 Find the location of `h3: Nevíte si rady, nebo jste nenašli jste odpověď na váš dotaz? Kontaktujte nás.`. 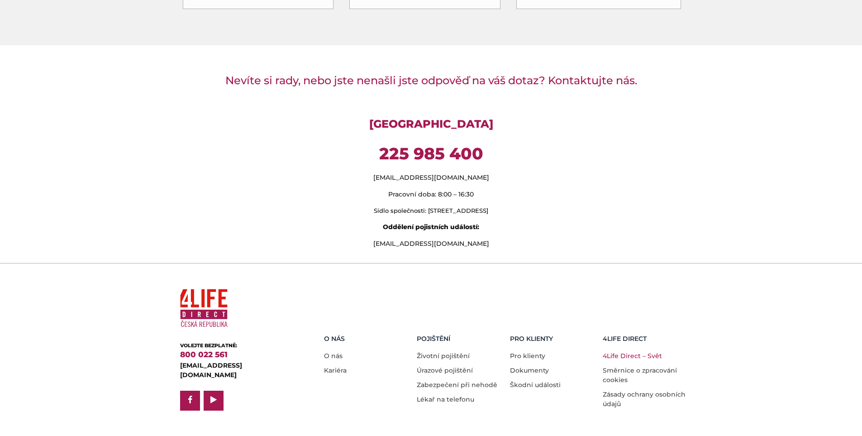

h3: Nevíte si rady, nebo jste nenašli jste odpověď na váš dotaz? Kontaktujte nás. is located at coordinates (431, 81).